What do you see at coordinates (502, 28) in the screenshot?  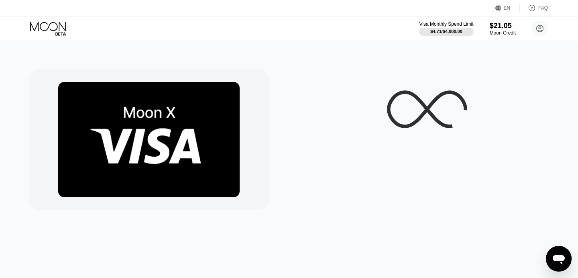 I see `div: $21.05Moon Credit` at bounding box center [502, 28].